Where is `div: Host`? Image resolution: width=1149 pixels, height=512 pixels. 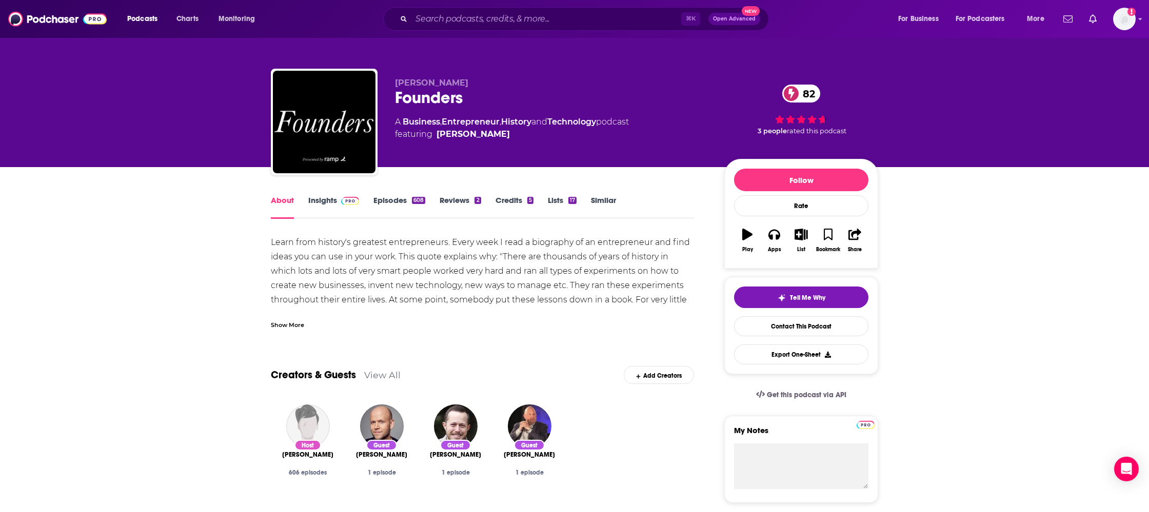 div: Host is located at coordinates (308, 445).